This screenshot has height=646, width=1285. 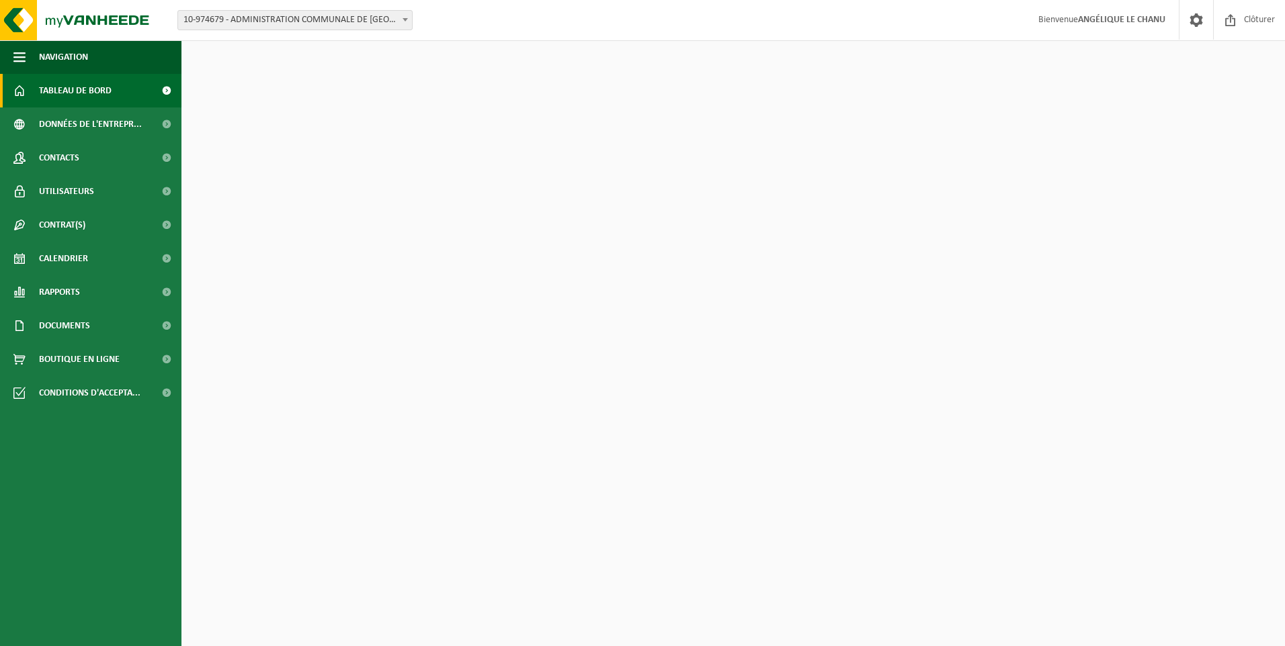 What do you see at coordinates (62, 225) in the screenshot?
I see `span: Contrat(s)` at bounding box center [62, 225].